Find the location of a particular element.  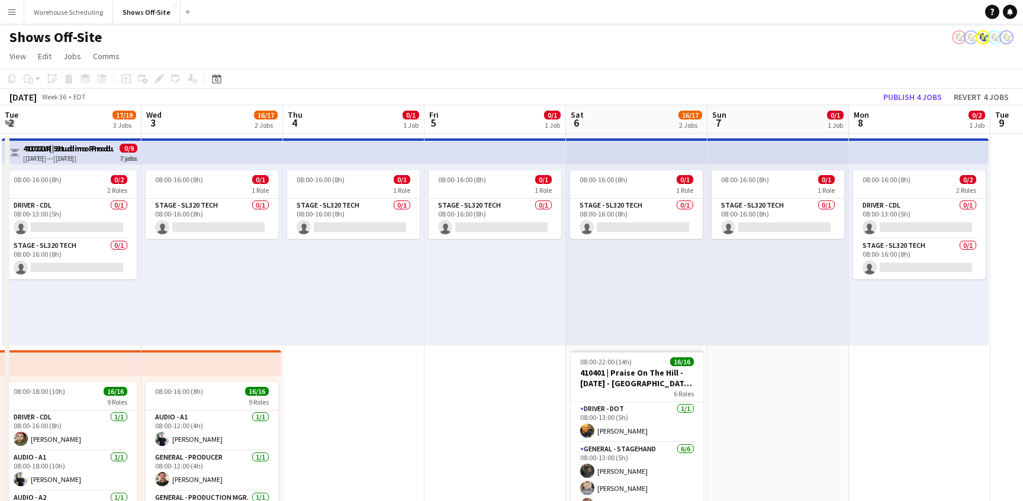

span: Jobs is located at coordinates (72, 56).